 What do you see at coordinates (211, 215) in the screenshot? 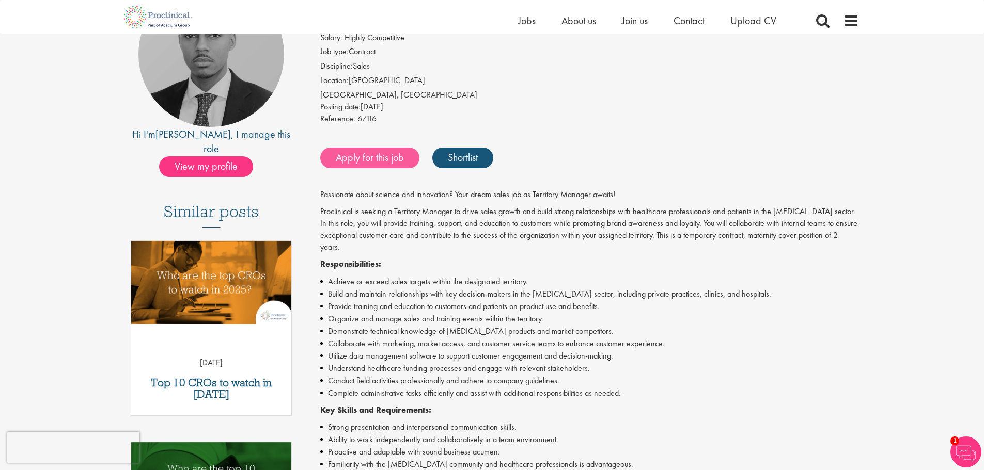
I see `h3: Similar posts` at bounding box center [211, 215].